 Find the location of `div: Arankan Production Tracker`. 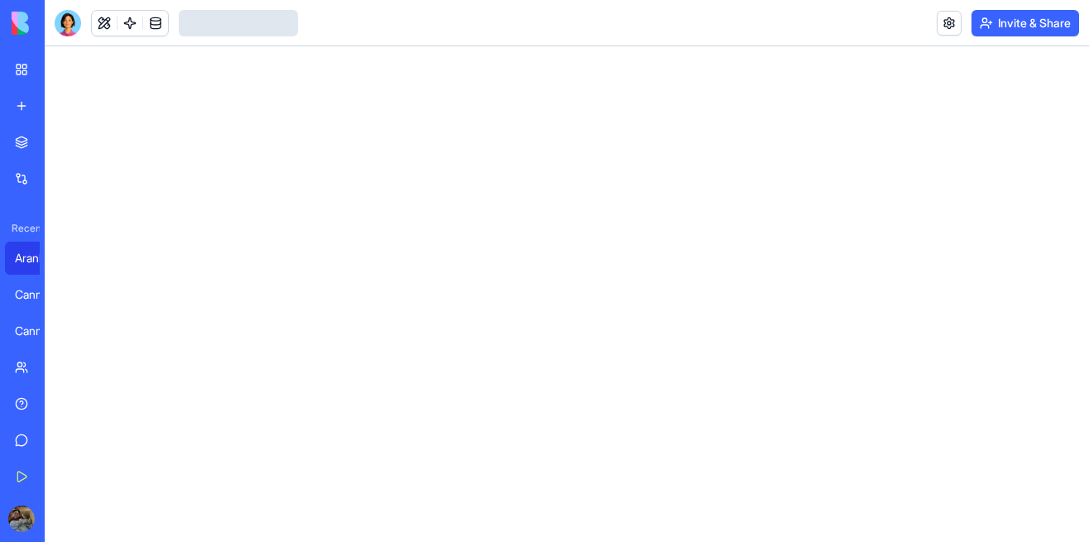

div: Arankan Production Tracker is located at coordinates (38, 258).